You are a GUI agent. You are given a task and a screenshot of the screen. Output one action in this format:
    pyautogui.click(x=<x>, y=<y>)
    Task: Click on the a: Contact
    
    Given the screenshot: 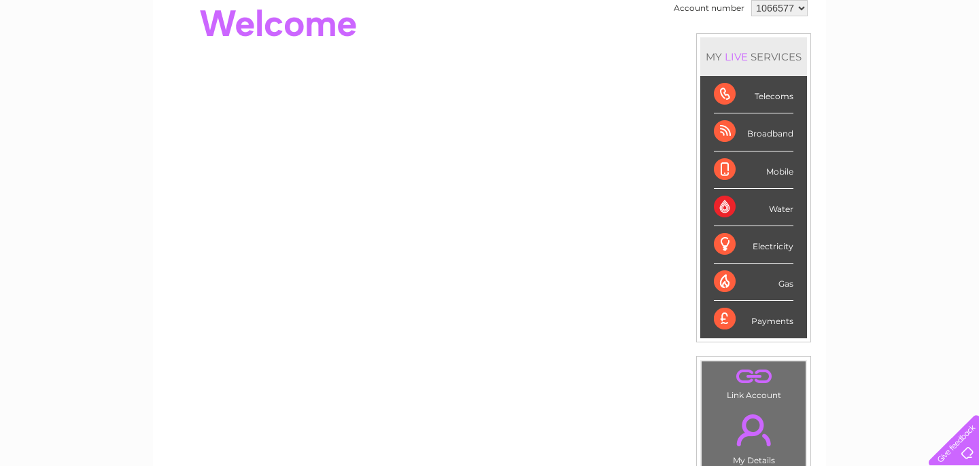 What is the action you would take?
    pyautogui.click(x=905, y=63)
    